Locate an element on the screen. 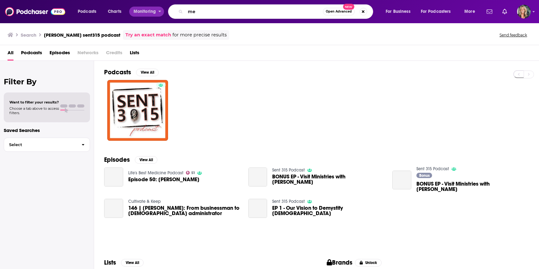 This screenshot has height=269, width=539. span: Logged in as lisa.beech is located at coordinates (524, 12).